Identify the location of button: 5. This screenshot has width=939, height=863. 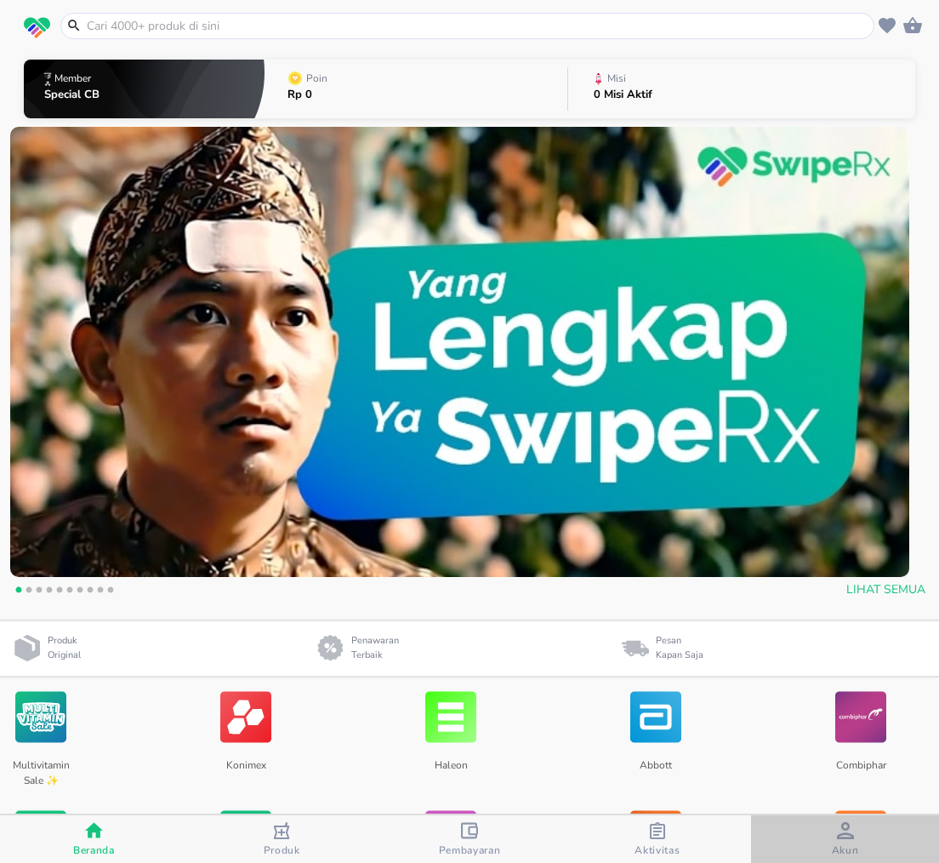
(60, 592).